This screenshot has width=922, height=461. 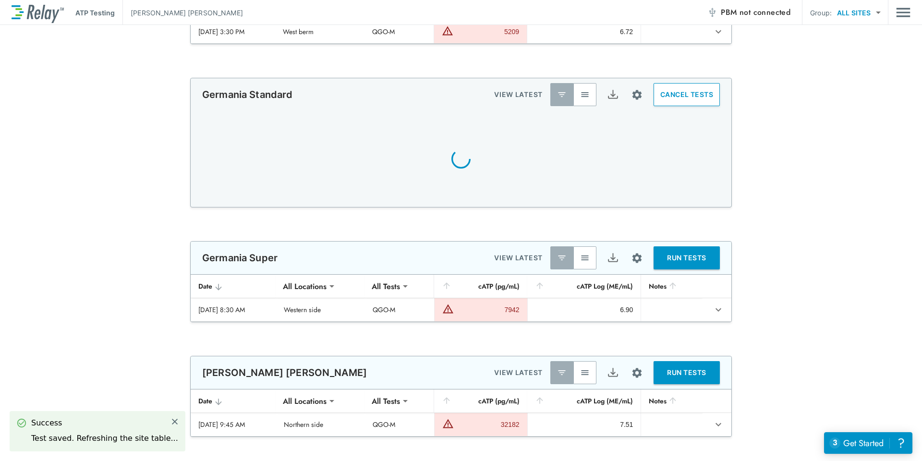 What do you see at coordinates (712, 12) in the screenshot?
I see `img: Offline Icon` at bounding box center [712, 12].